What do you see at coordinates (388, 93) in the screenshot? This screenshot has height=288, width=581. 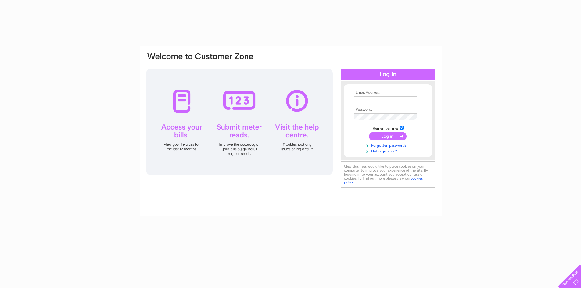 I see `th: Email Address:` at bounding box center [388, 93].